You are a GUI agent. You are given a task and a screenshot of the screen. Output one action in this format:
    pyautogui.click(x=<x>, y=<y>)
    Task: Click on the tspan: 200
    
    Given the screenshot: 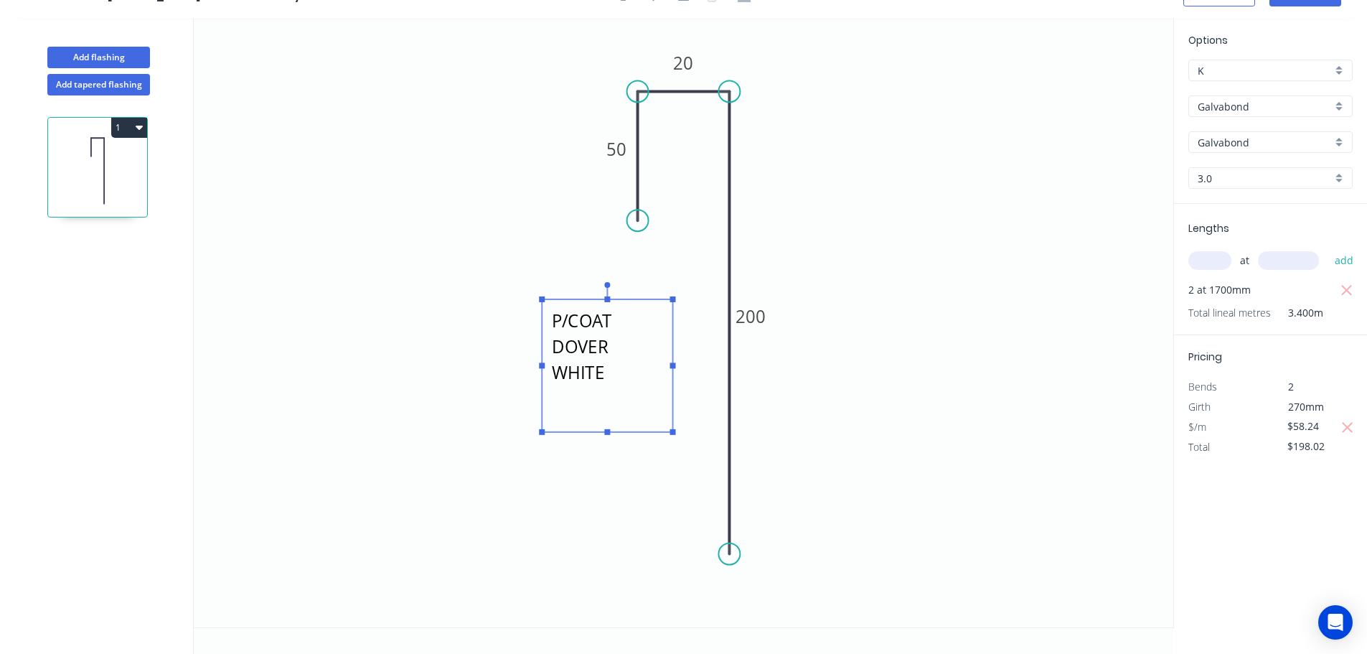 What is the action you would take?
    pyautogui.click(x=750, y=316)
    